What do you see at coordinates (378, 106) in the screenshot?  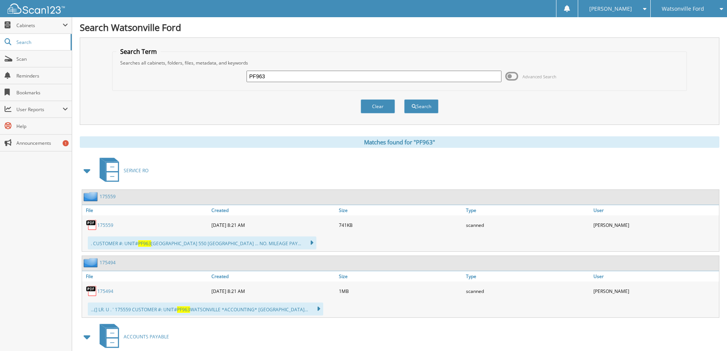 I see `button: Clear` at bounding box center [378, 106].